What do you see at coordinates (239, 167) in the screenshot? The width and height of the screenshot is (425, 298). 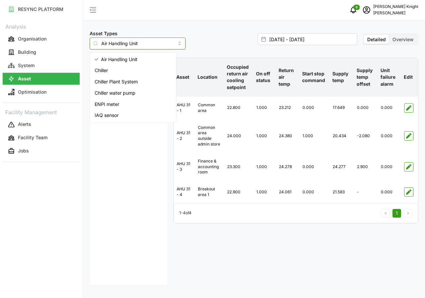 I see `div: 23.300` at bounding box center [239, 167].